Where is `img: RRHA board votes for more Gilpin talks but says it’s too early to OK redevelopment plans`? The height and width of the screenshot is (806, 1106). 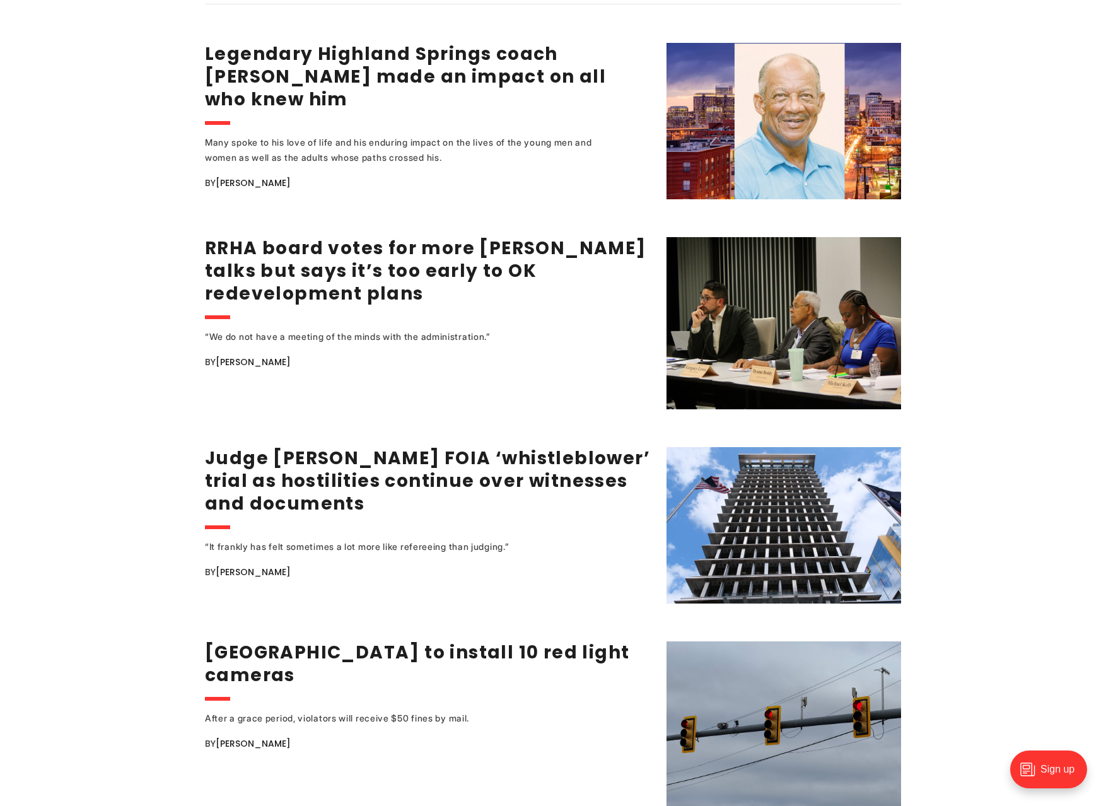
img: RRHA board votes for more Gilpin talks but says it’s too early to OK redevelopment plans is located at coordinates (784, 323).